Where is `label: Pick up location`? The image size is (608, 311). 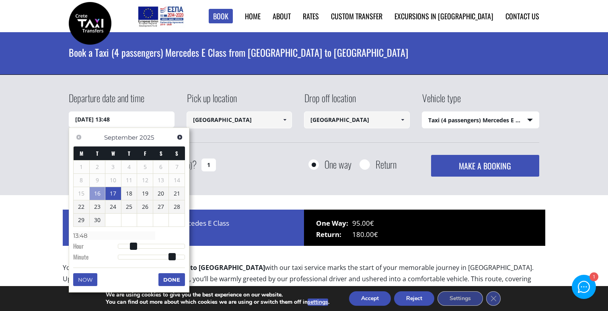
label: Pick up location is located at coordinates (212, 101).